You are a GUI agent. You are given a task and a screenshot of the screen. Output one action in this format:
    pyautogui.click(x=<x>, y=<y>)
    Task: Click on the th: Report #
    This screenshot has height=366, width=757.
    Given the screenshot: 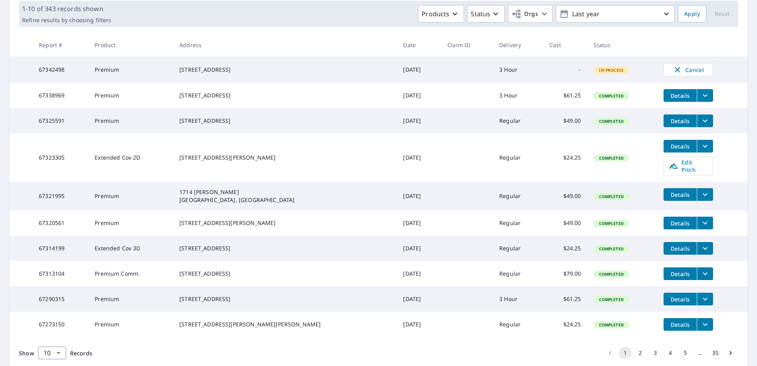 What is the action you would take?
    pyautogui.click(x=60, y=45)
    